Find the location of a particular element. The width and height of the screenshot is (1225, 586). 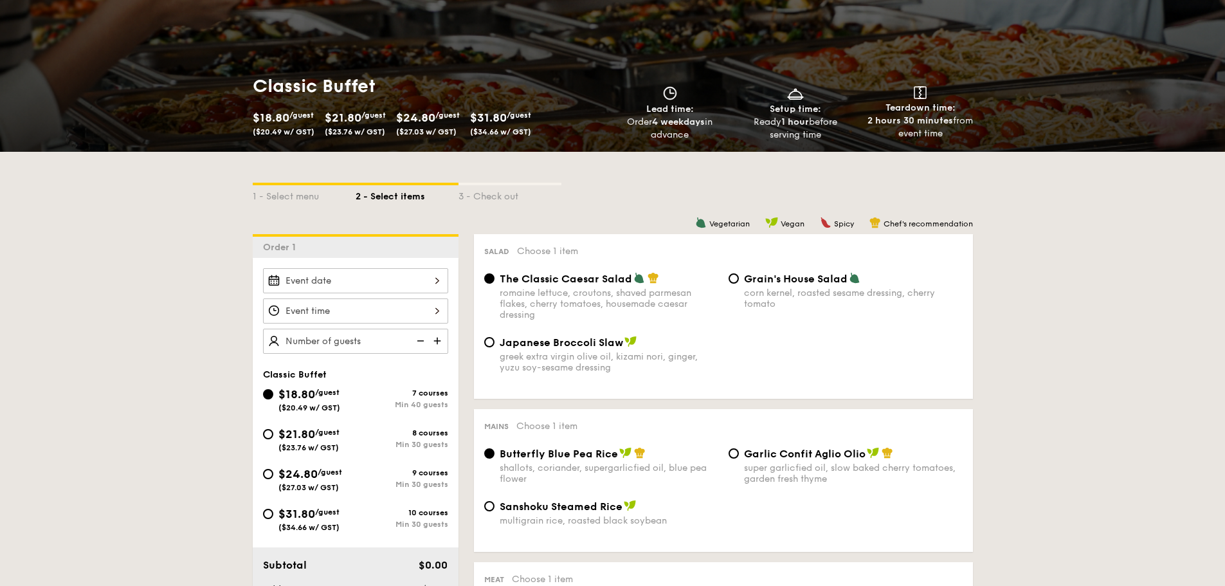

input: The Classic Caesar Saladromaine lettuce, croutons, shaved parmesan flakes, cherry tomatoes, house... is located at coordinates (489, 278).